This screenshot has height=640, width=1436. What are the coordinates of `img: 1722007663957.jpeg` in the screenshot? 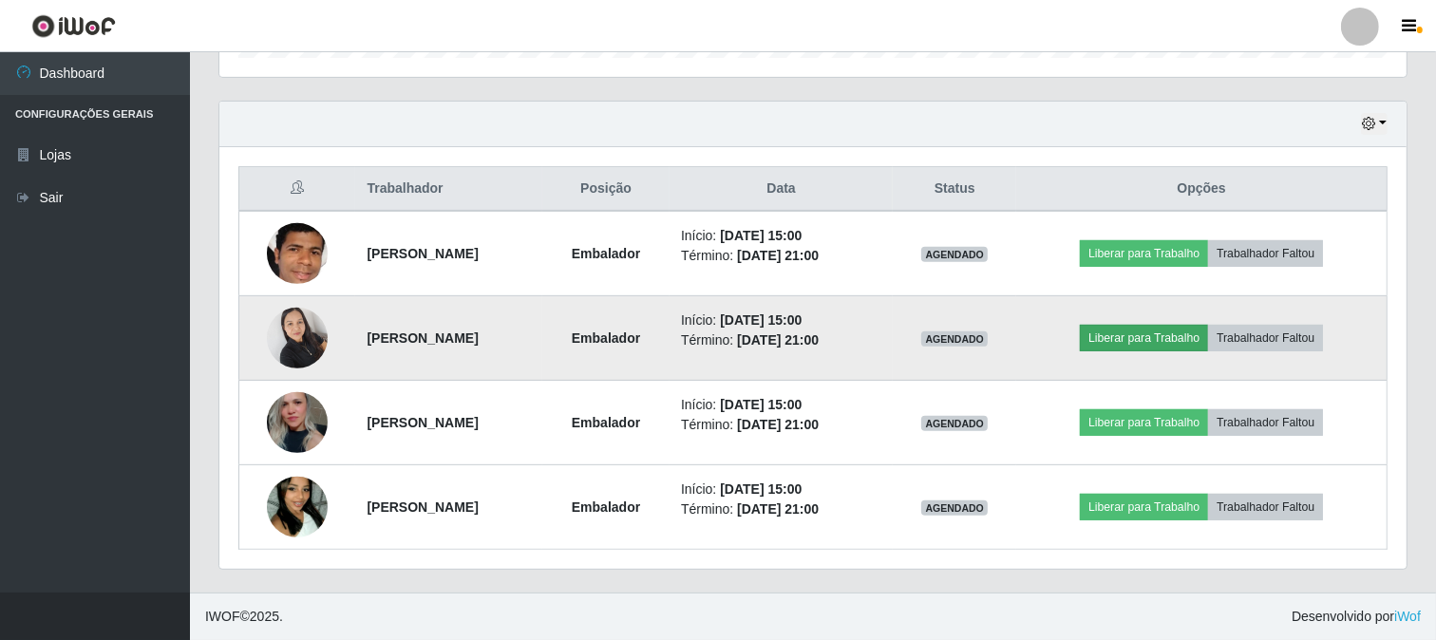 It's located at (297, 337).